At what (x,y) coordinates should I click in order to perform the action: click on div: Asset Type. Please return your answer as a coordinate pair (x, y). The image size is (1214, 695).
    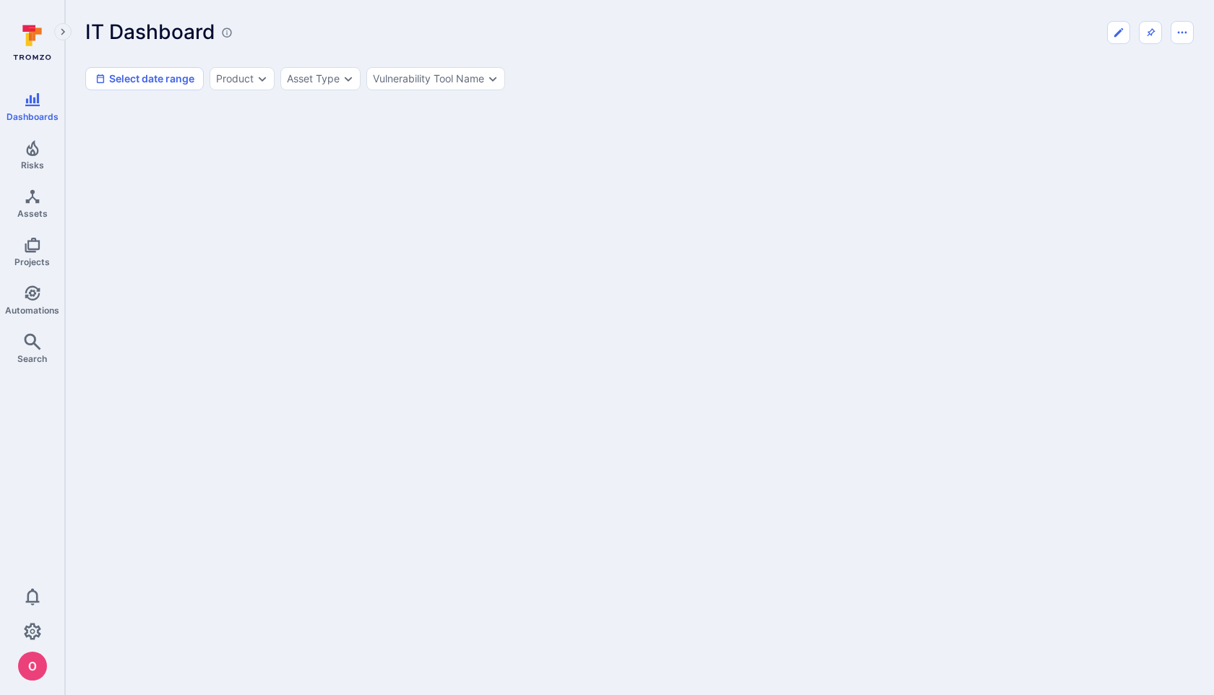
    Looking at the image, I should click on (313, 79).